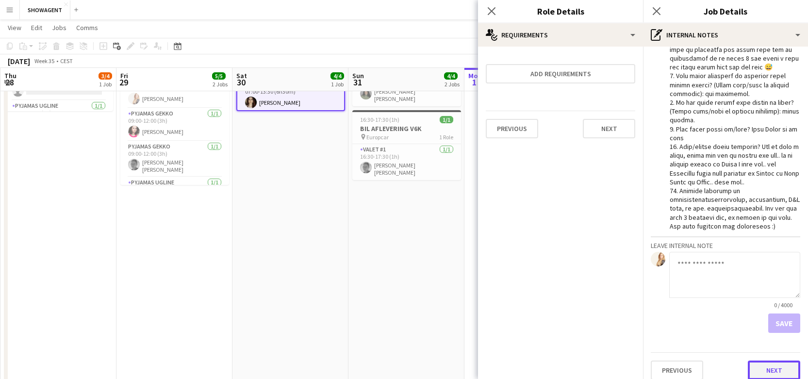  Describe the element at coordinates (87, 28) in the screenshot. I see `span: Comms` at that location.